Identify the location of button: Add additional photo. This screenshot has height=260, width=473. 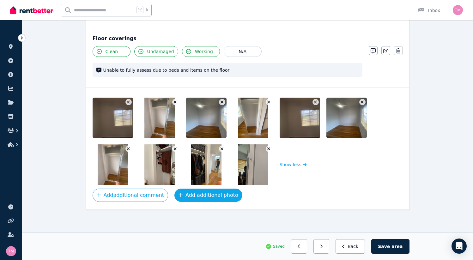
(208, 195).